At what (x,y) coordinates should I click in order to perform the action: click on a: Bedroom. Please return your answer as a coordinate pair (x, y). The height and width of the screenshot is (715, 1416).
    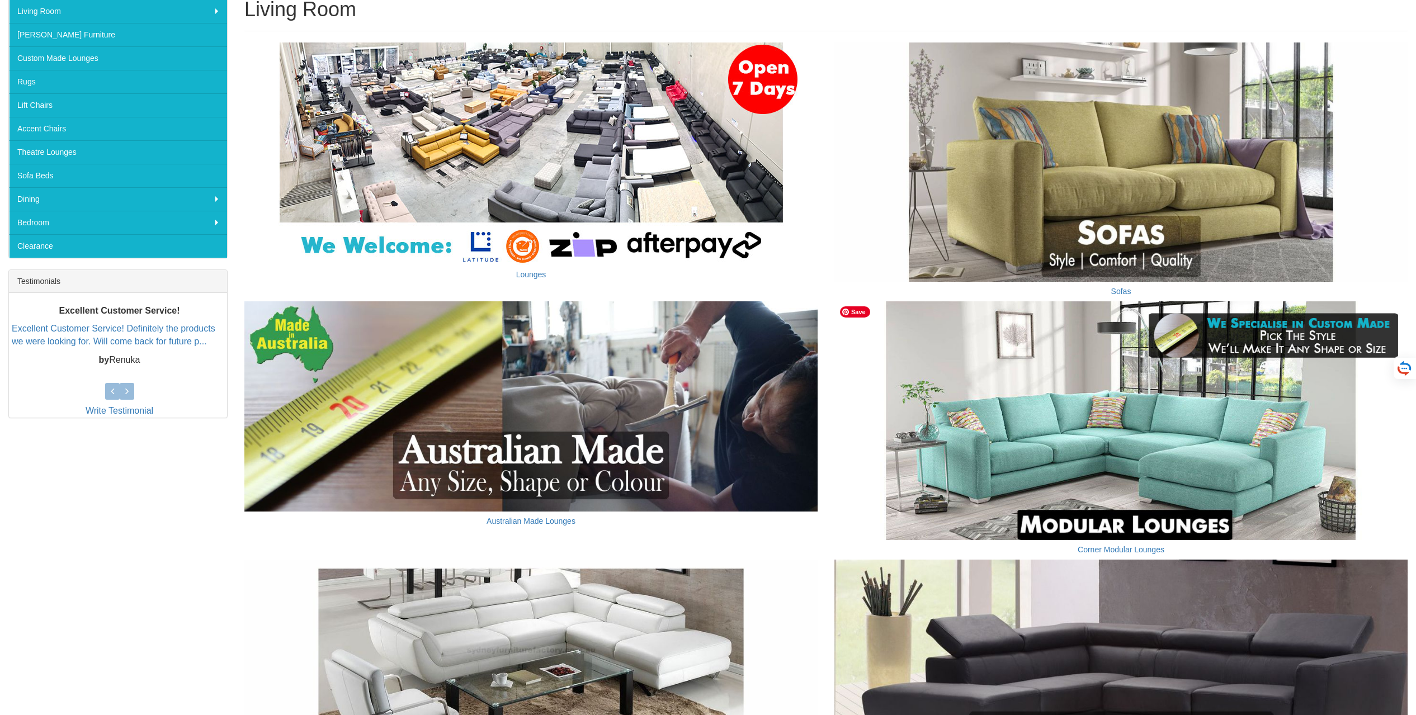
    Looking at the image, I should click on (118, 223).